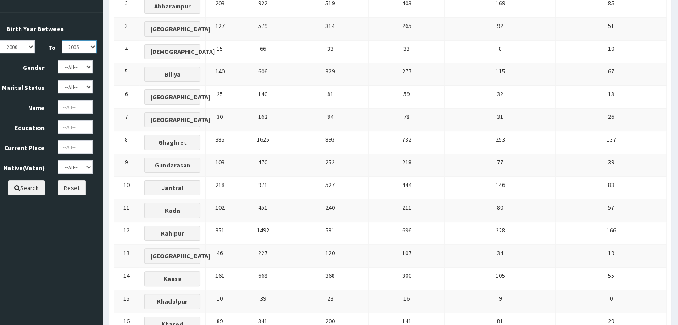 Image resolution: width=678 pixels, height=325 pixels. Describe the element at coordinates (500, 74) in the screenshot. I see `td: 115` at that location.